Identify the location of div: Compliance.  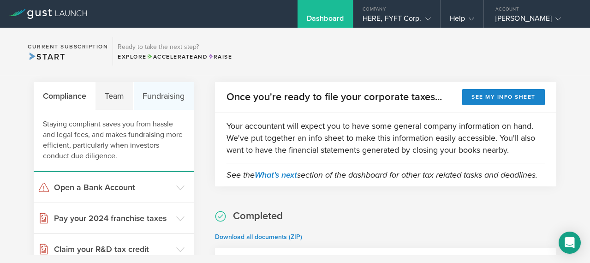
(65, 96).